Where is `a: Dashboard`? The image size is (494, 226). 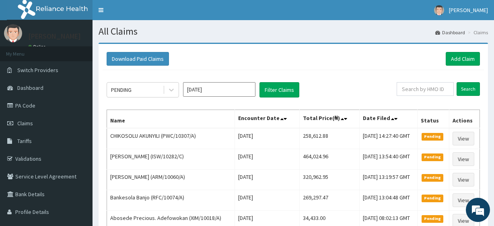 a: Dashboard is located at coordinates (450, 32).